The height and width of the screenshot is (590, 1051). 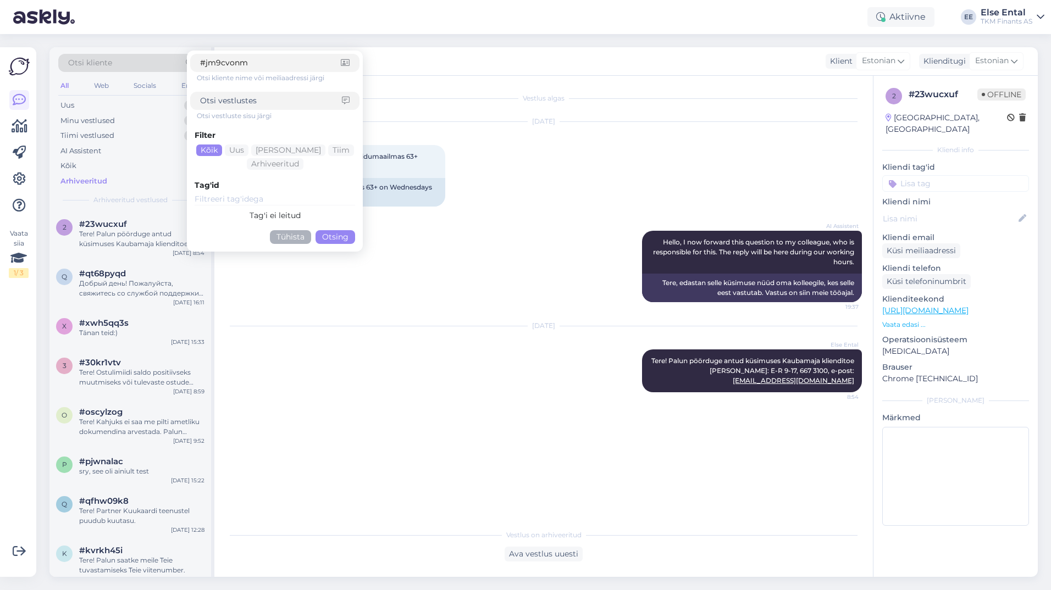 I want to click on input: Lisa tag, so click(x=955, y=184).